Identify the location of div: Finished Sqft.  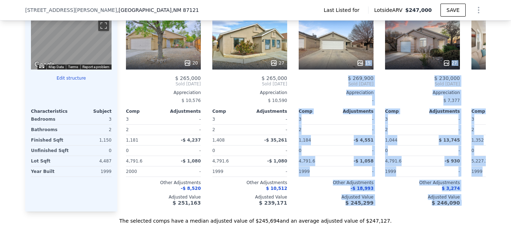
(50, 140).